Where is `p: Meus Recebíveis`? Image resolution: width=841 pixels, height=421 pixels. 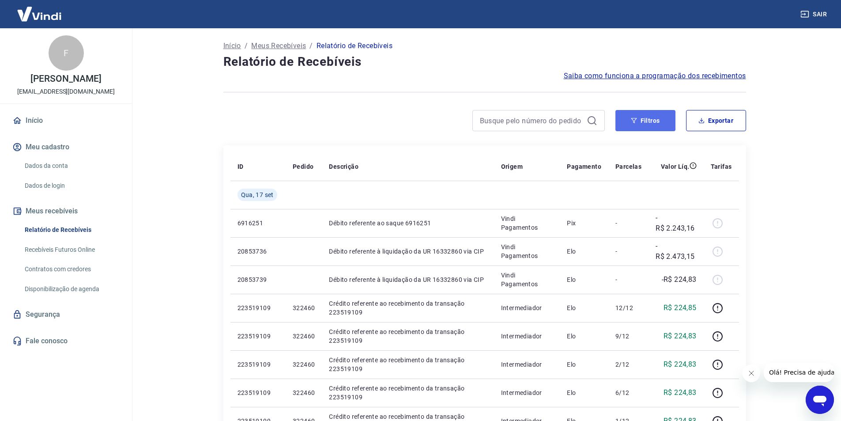 p: Meus Recebíveis is located at coordinates (278, 46).